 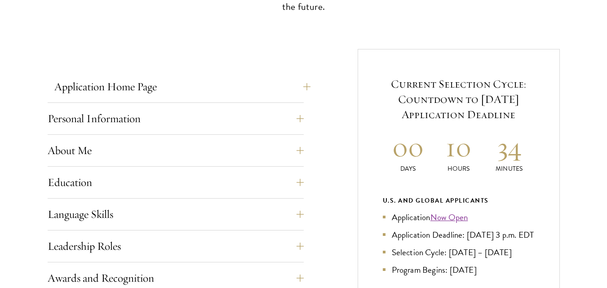 What do you see at coordinates (176, 214) in the screenshot?
I see `button: Language Skills` at bounding box center [176, 214].